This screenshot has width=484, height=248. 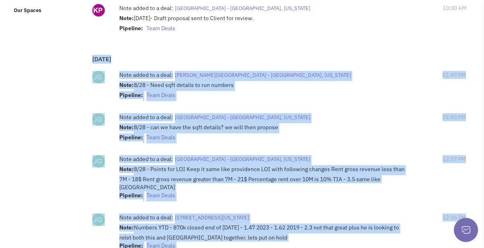 What do you see at coordinates (98, 10) in the screenshot?
I see `img: ny_GipEnDU-kinWYCc5EwQ.png` at bounding box center [98, 10].